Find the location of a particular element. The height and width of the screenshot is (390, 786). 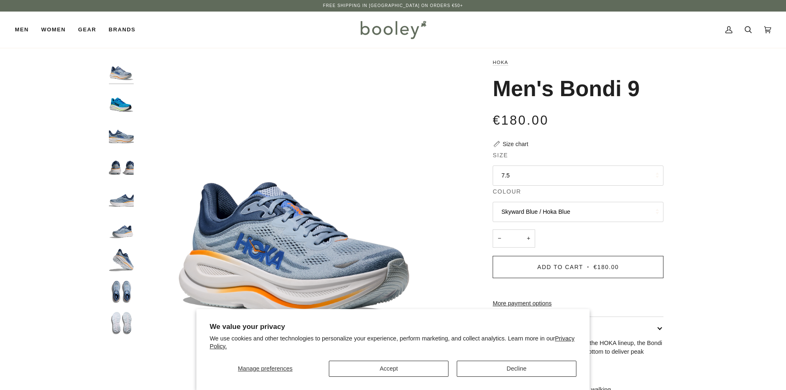

span: Colour is located at coordinates (506, 191).